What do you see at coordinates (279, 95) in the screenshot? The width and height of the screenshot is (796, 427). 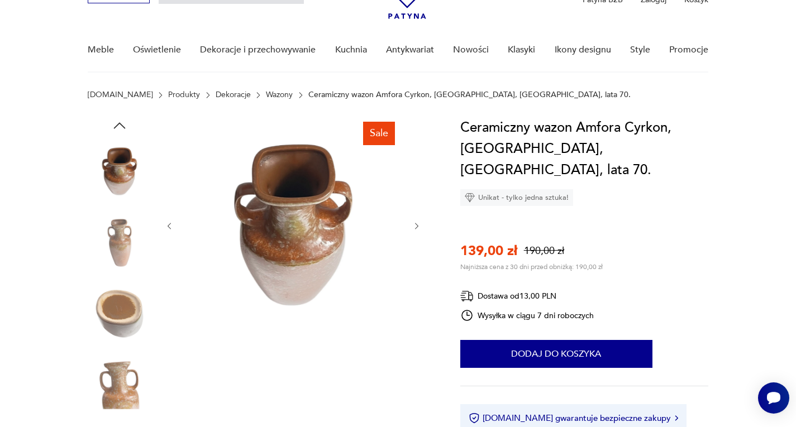 I see `a: Wazony` at bounding box center [279, 95].